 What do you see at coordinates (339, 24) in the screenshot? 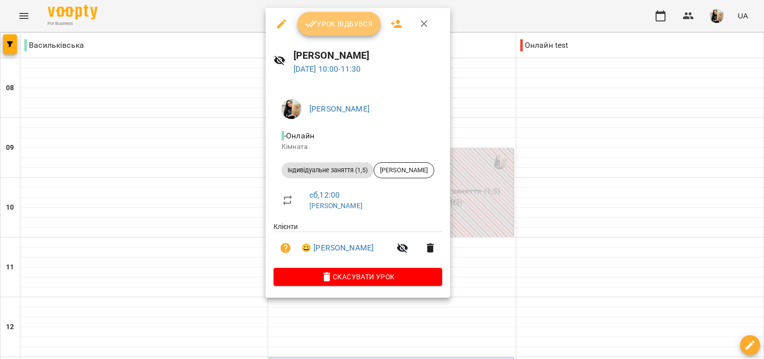
I see `span: Урок відбувся` at bounding box center [339, 24].